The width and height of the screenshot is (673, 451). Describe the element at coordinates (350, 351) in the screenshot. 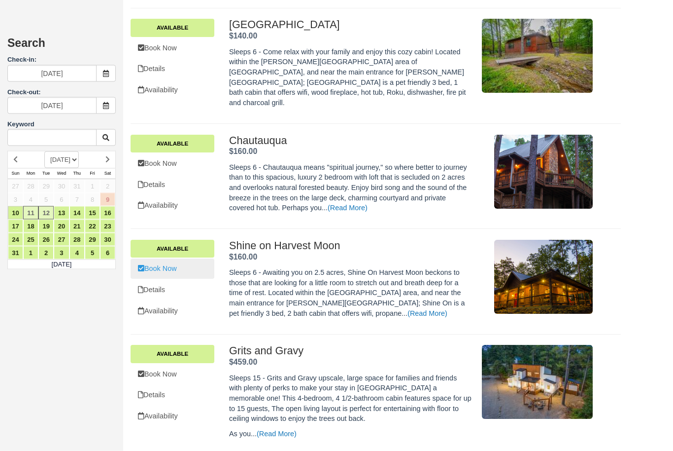

I see `h2: Grits and Gravy` at that location.